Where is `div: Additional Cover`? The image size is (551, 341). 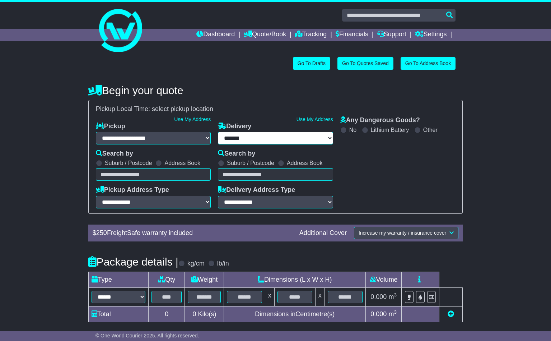 div: Additional Cover is located at coordinates (323, 233).